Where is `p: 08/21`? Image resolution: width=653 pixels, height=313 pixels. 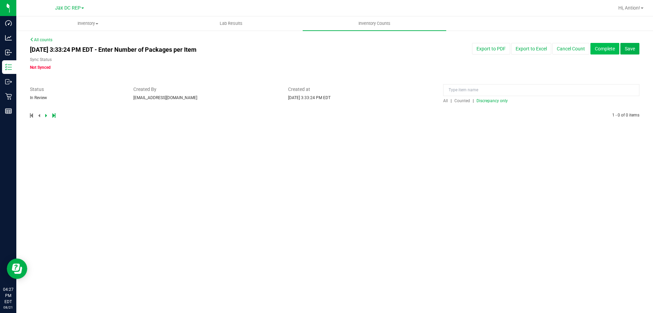 p: 08/21 is located at coordinates (8, 307).